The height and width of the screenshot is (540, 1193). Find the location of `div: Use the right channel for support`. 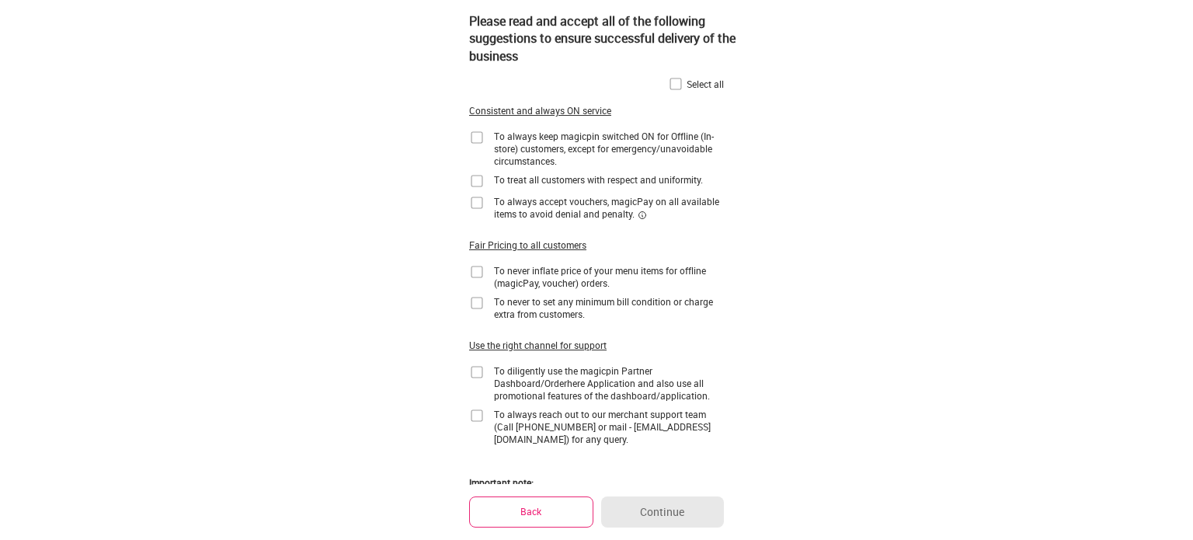

div: Use the right channel for support is located at coordinates (537, 345).